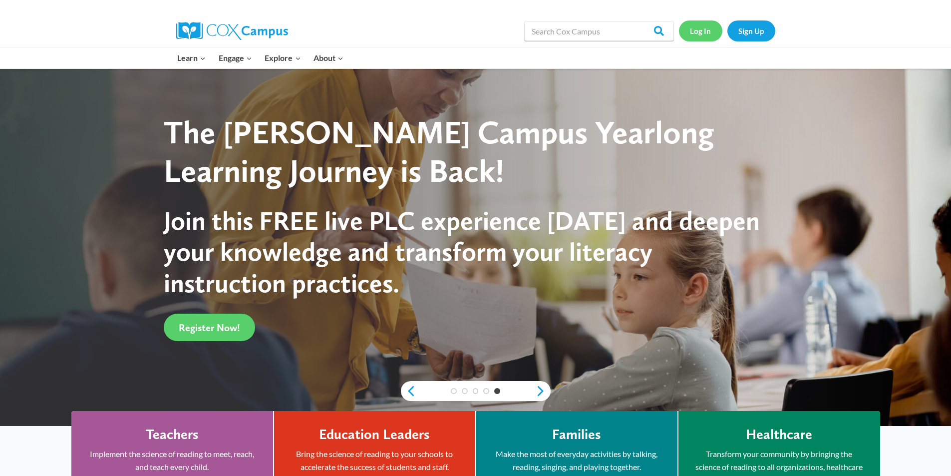  I want to click on button: Child menu of About, so click(329, 58).